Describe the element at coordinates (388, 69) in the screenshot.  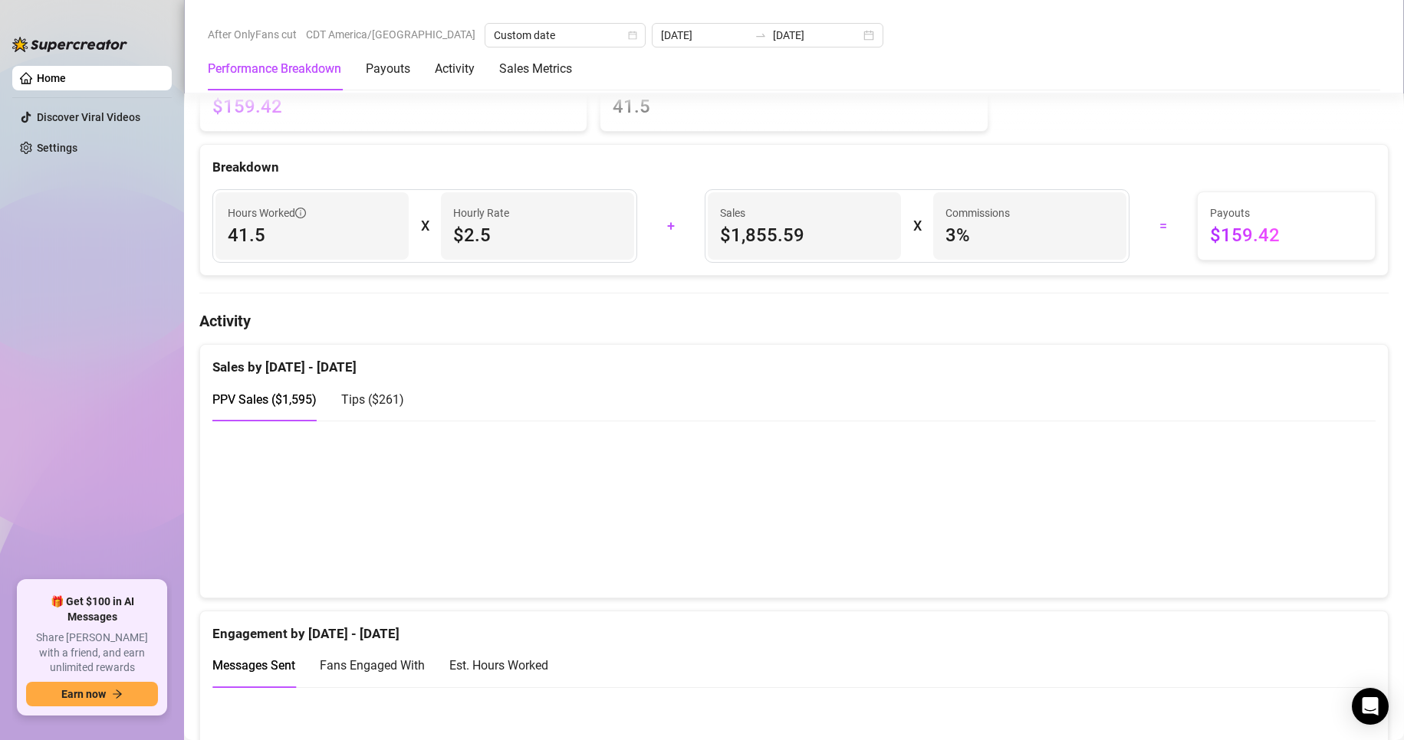
I see `div: Payouts` at that location.